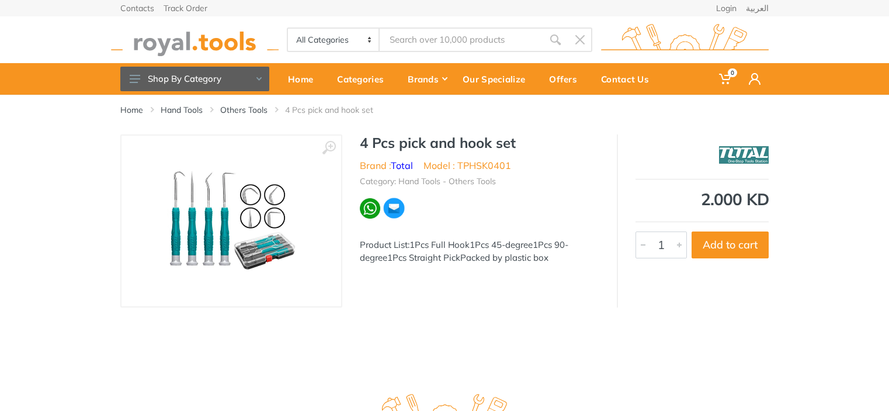 The height and width of the screenshot is (411, 889). What do you see at coordinates (498, 79) in the screenshot?
I see `a: Our Specialize` at bounding box center [498, 79].